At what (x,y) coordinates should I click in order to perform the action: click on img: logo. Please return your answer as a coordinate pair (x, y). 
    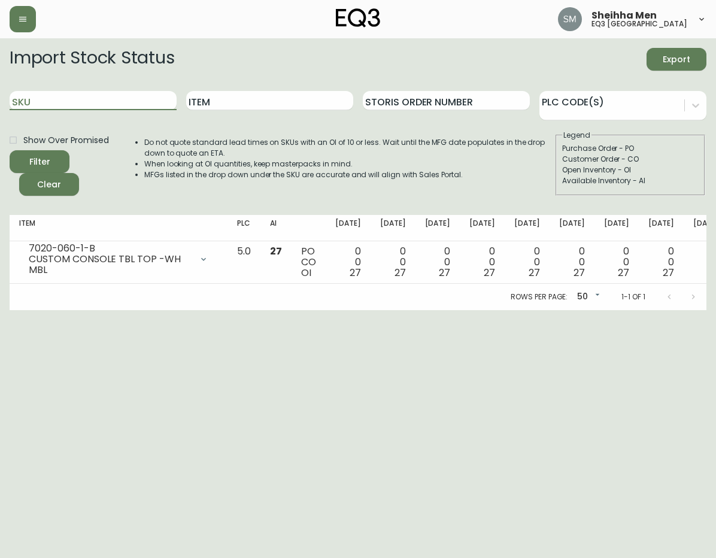
    Looking at the image, I should click on (358, 18).